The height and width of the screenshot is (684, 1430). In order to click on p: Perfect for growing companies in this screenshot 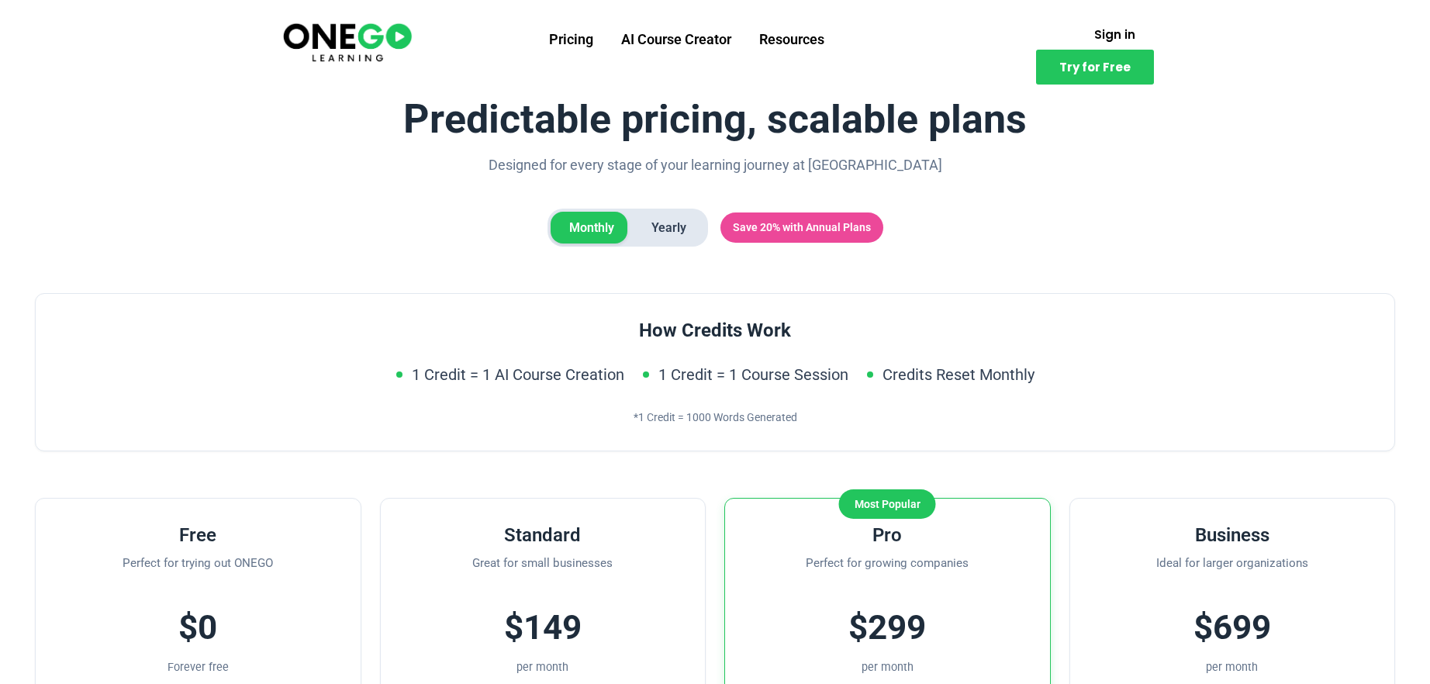, I will do `click(887, 569)`.